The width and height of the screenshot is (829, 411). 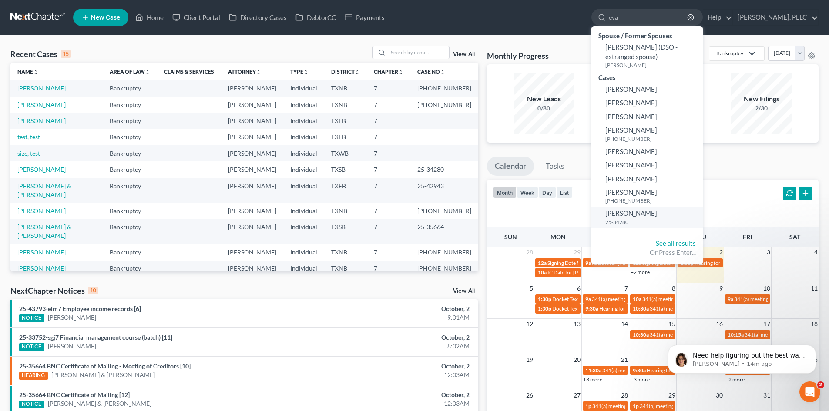 I want to click on div: Cases, so click(x=647, y=77).